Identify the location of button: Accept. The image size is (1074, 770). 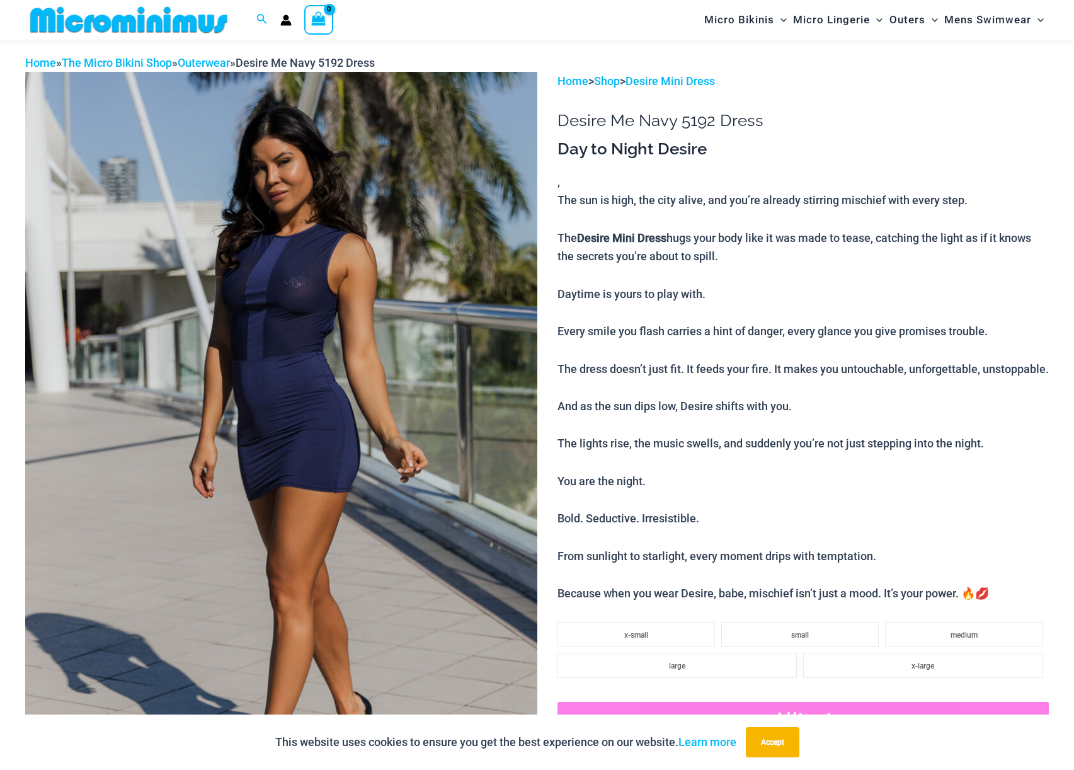
(772, 742).